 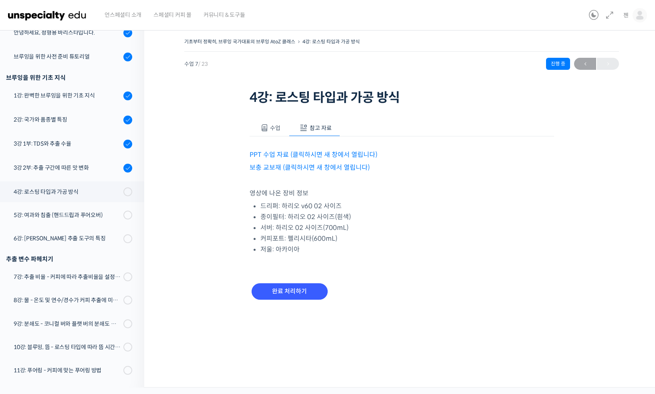 What do you see at coordinates (402, 193) in the screenshot?
I see `p: 영상에 나온 장비 정보` at bounding box center [402, 193].